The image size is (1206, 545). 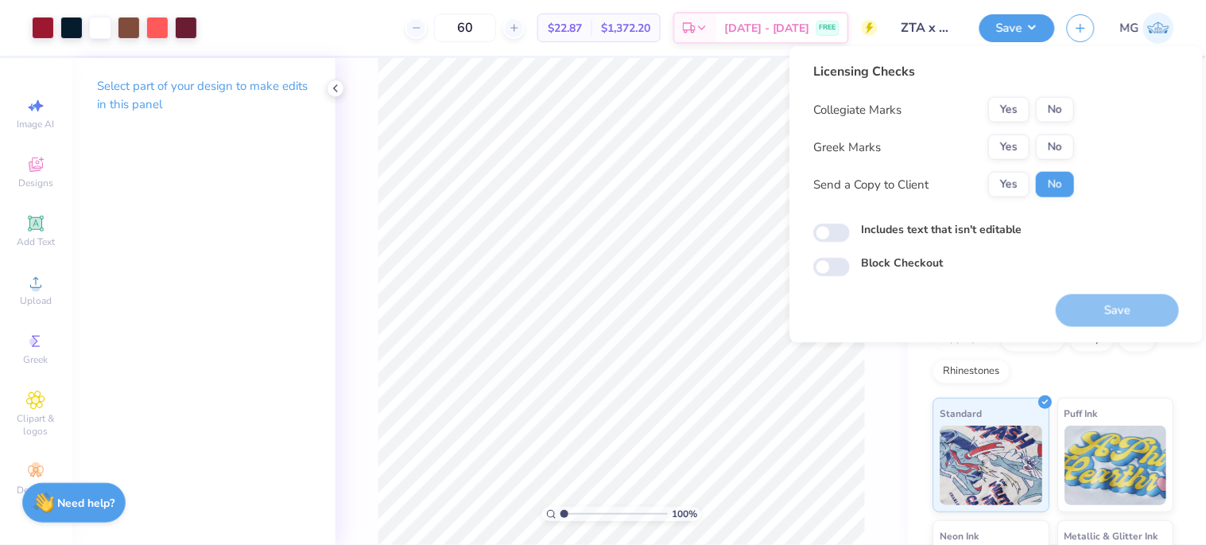 What do you see at coordinates (36, 359) in the screenshot?
I see `span: Greek` at bounding box center [36, 359].